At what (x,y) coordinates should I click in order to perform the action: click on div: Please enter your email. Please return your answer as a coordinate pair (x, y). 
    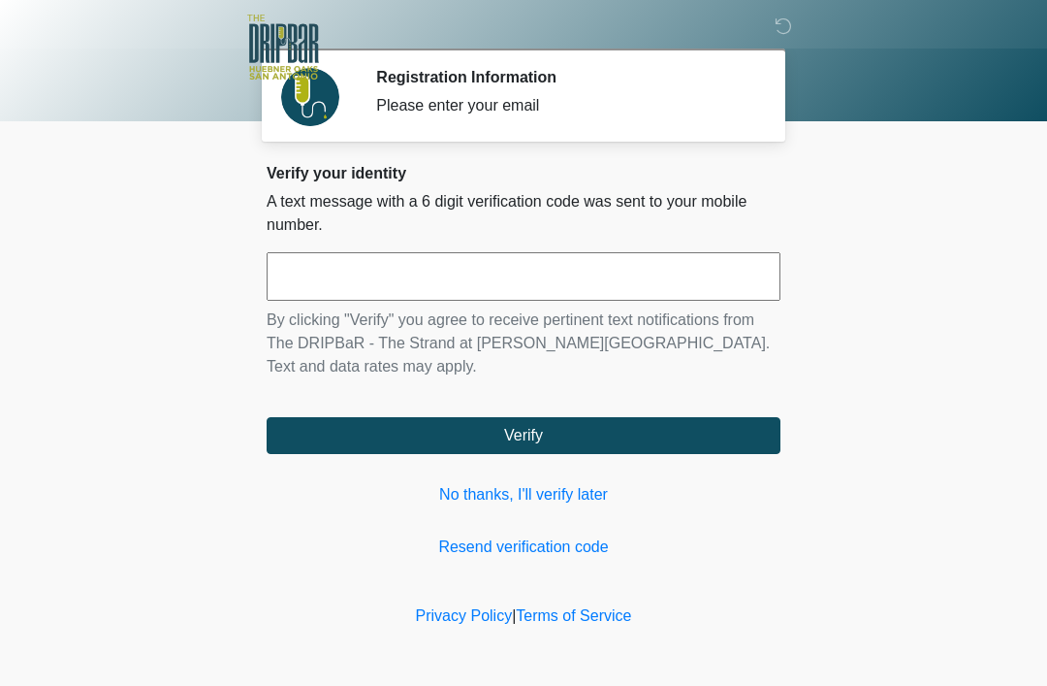
    Looking at the image, I should click on (563, 106).